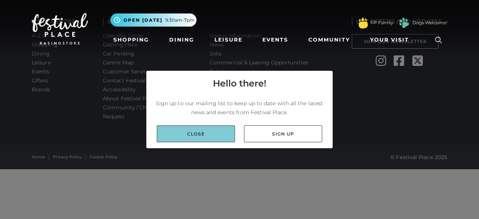  What do you see at coordinates (239, 83) in the screenshot?
I see `h4: Hello there!` at bounding box center [239, 83].